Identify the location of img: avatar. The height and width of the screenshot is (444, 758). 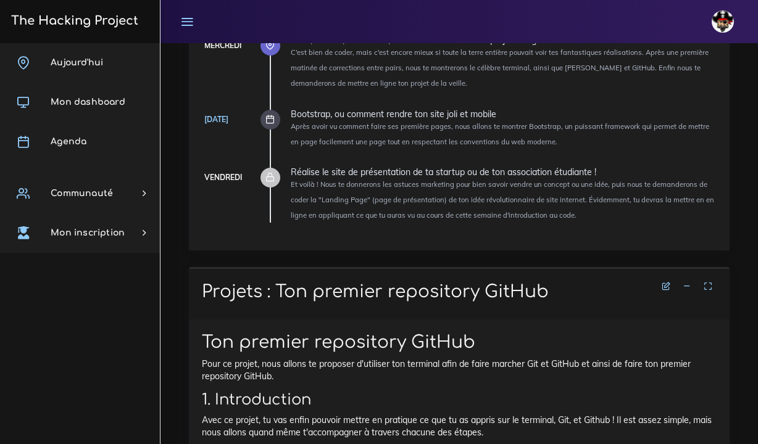
(723, 22).